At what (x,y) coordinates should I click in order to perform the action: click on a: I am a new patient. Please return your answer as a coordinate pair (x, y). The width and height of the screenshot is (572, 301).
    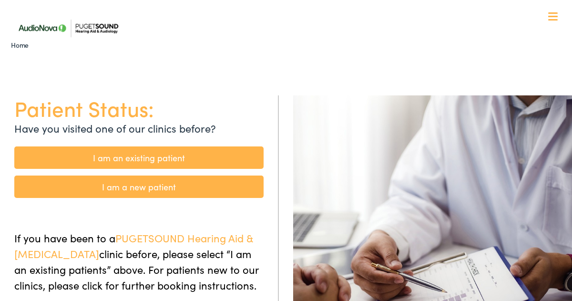
    Looking at the image, I should click on (139, 186).